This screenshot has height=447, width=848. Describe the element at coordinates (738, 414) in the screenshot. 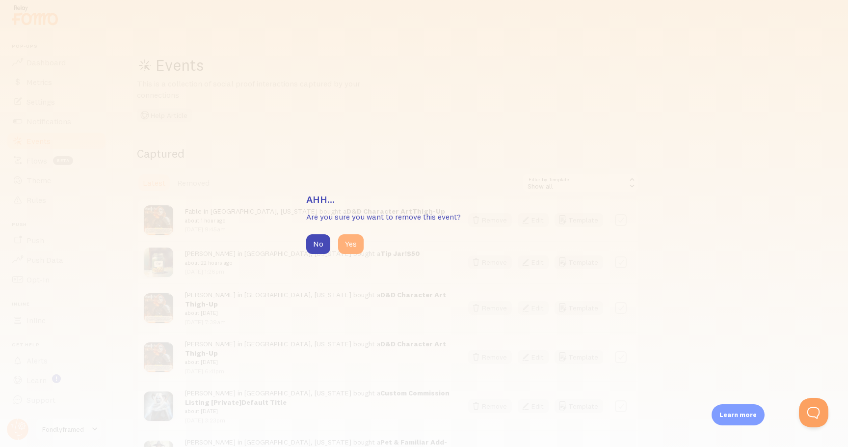

I see `p: Learn more` at that location.